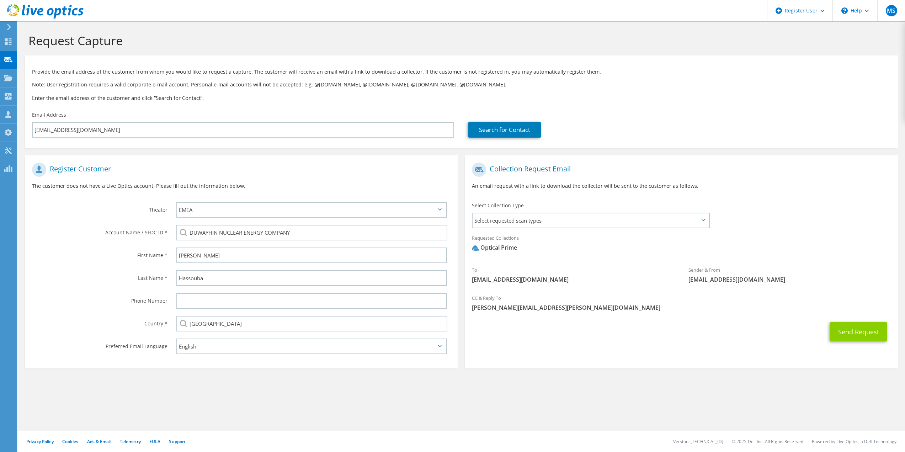  What do you see at coordinates (70, 441) in the screenshot?
I see `a: Cookies` at bounding box center [70, 441].